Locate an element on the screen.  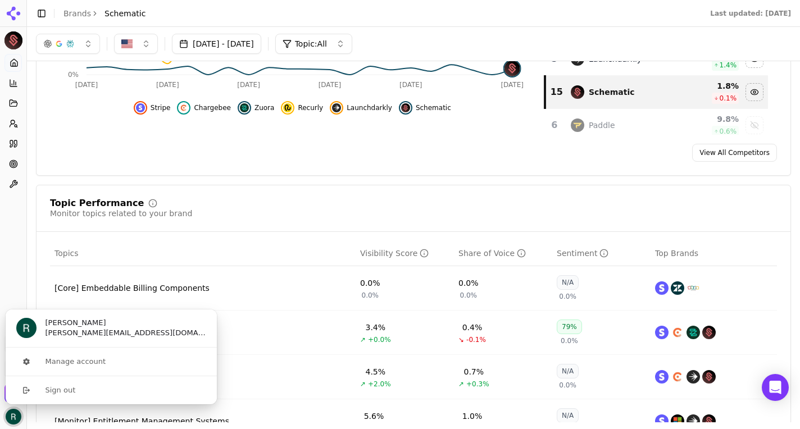
div: [Monitor] Entitlement Management Systems is located at coordinates (142, 421).